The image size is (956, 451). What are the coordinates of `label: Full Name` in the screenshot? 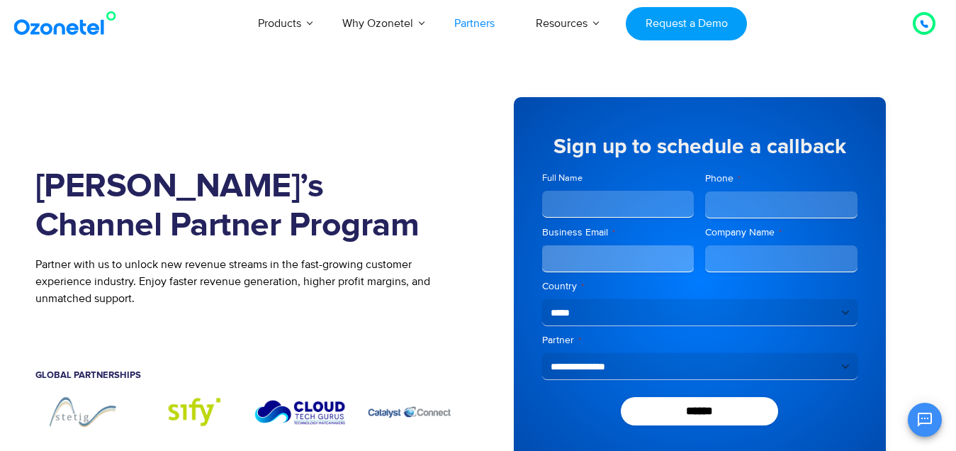 It's located at (618, 178).